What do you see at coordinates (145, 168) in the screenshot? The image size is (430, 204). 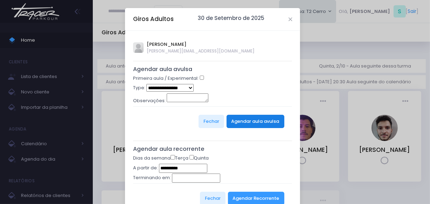 I see `label: A partir de:` at bounding box center [145, 168].